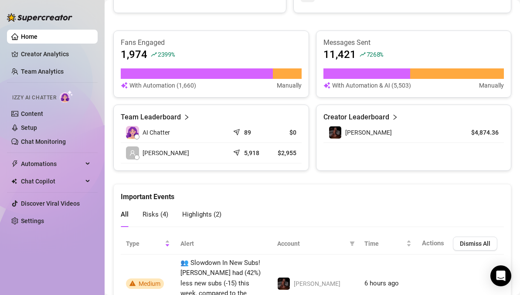 Image resolution: width=520 pixels, height=295 pixels. I want to click on span: AI Chatter, so click(156, 133).